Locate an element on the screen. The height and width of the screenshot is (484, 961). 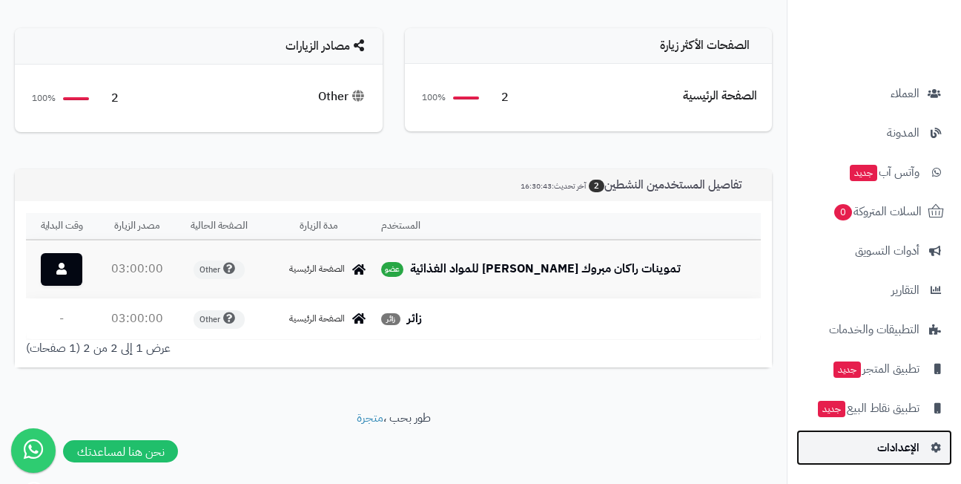
span: زائر is located at coordinates (391, 319).